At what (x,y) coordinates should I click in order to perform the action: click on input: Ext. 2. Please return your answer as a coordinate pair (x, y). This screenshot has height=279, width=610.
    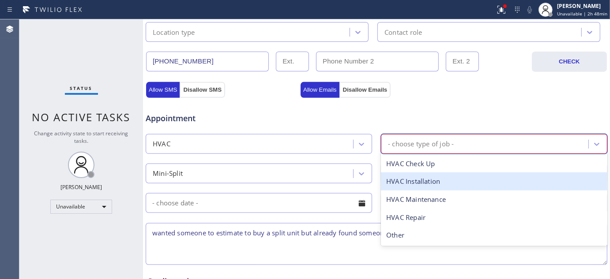
    Looking at the image, I should click on (462, 61).